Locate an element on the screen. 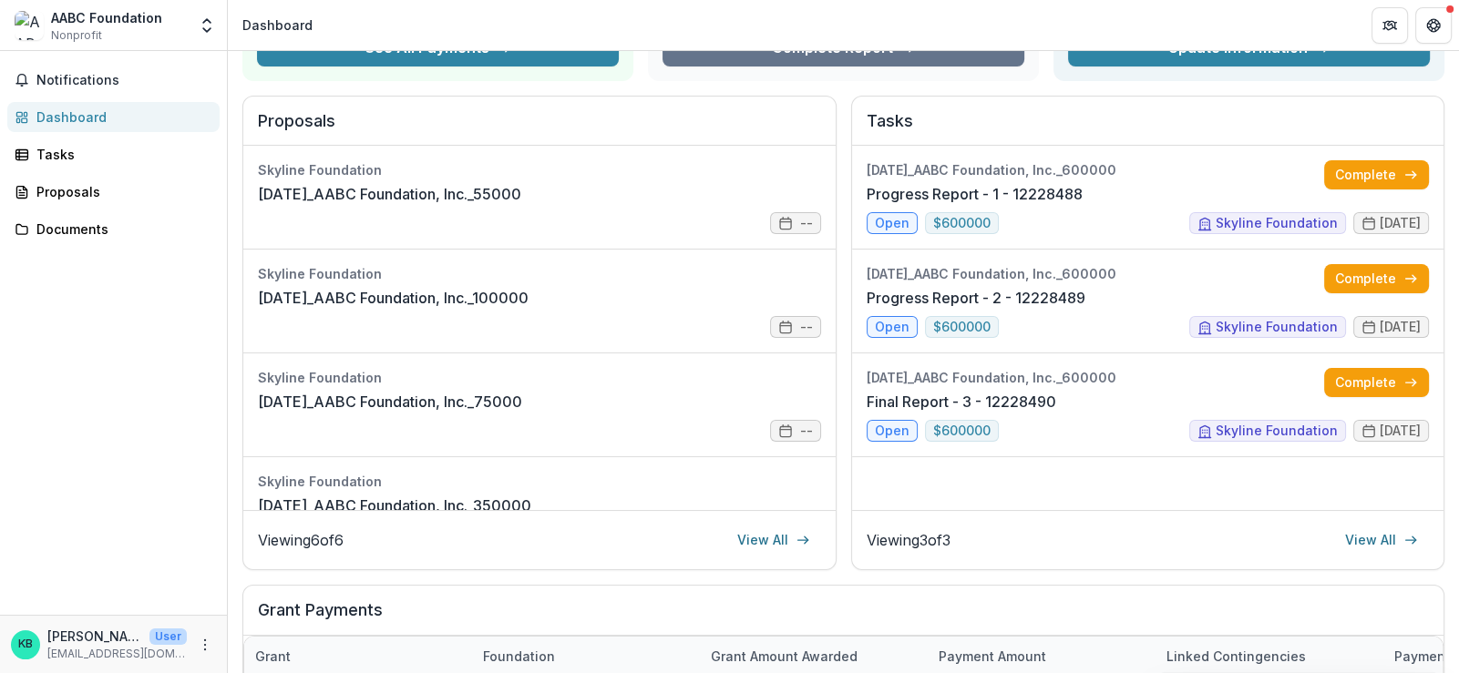 This screenshot has height=673, width=1459. button: Open entity switcher is located at coordinates (207, 26).